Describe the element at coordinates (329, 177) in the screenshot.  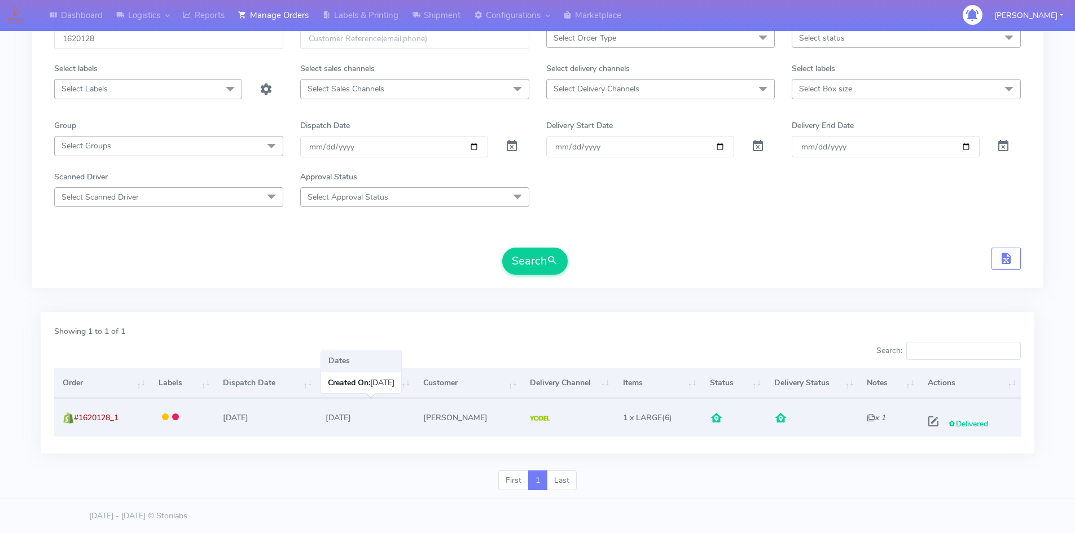
I see `label: Approval Status` at that location.